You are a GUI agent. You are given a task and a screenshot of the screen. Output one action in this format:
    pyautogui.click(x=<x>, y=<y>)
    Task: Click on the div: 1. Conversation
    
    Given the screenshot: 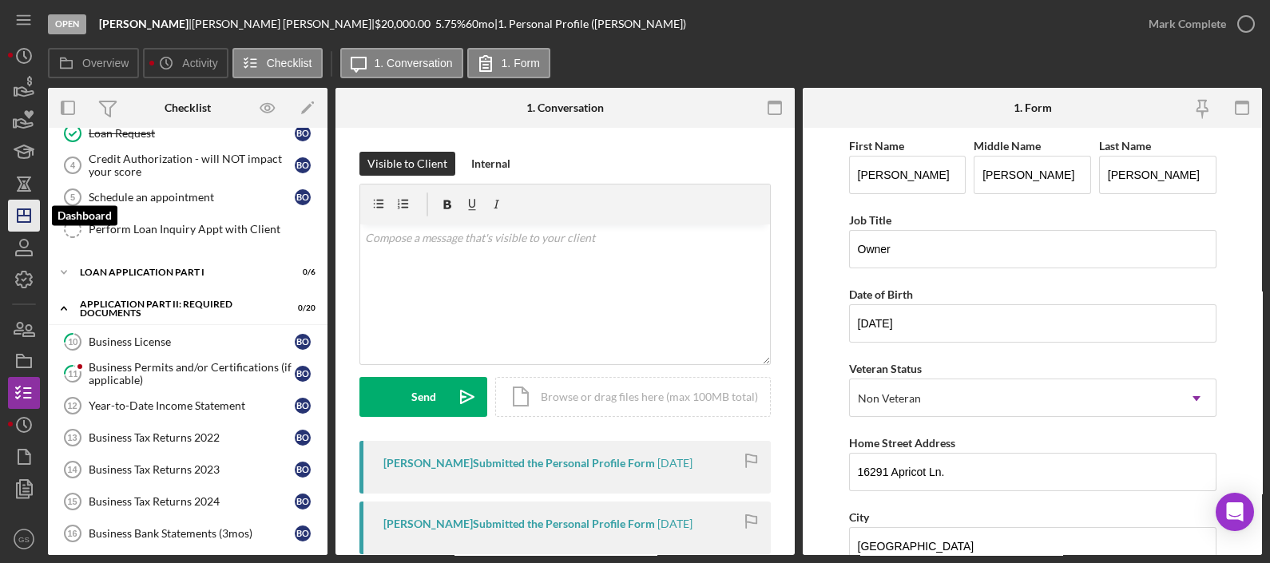 What is the action you would take?
    pyautogui.click(x=565, y=108)
    